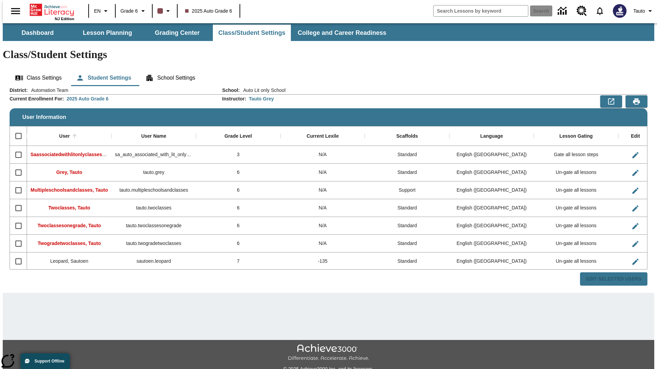 This screenshot has height=369, width=657. What do you see at coordinates (328, 353) in the screenshot?
I see `img: Achieve3000 Differentiate Accelerate Achieve` at bounding box center [328, 353].